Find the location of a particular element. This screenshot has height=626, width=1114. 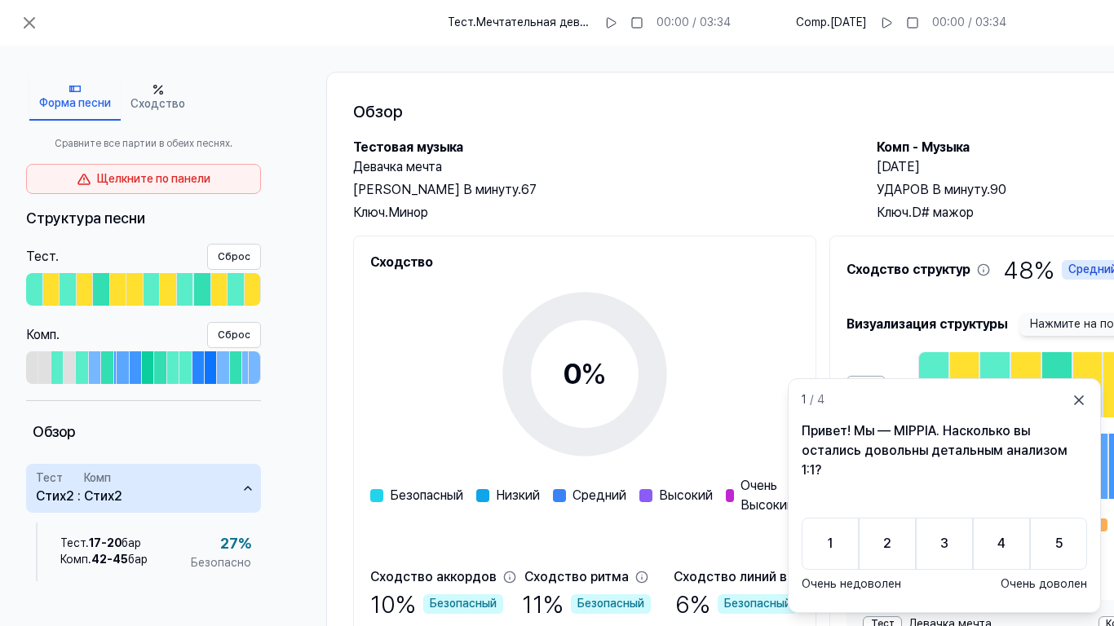

div: Щелкните по панели is located at coordinates (144, 179).